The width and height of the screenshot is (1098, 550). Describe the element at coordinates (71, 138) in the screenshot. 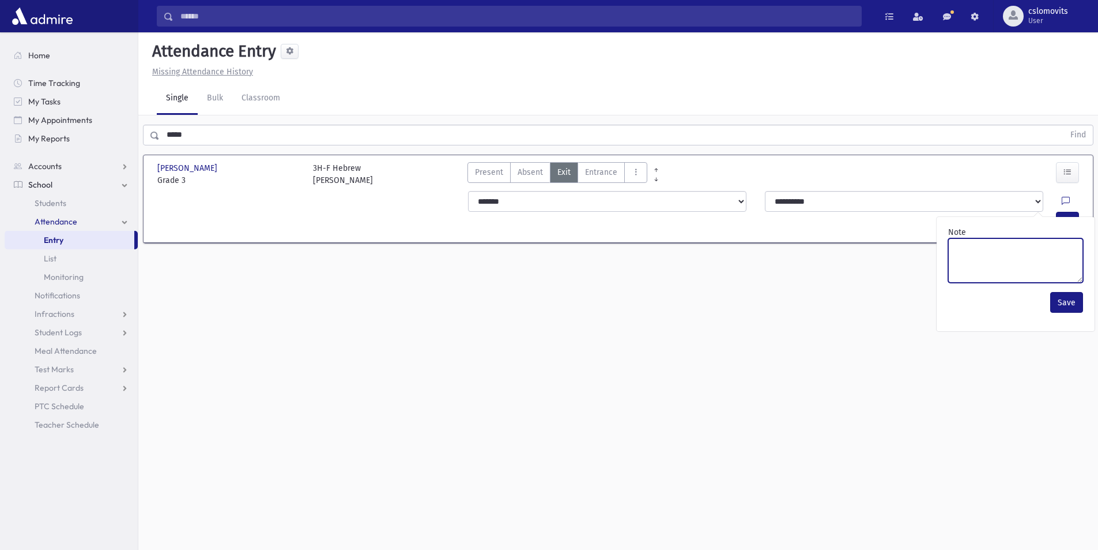

I see `a: My Reports` at that location.